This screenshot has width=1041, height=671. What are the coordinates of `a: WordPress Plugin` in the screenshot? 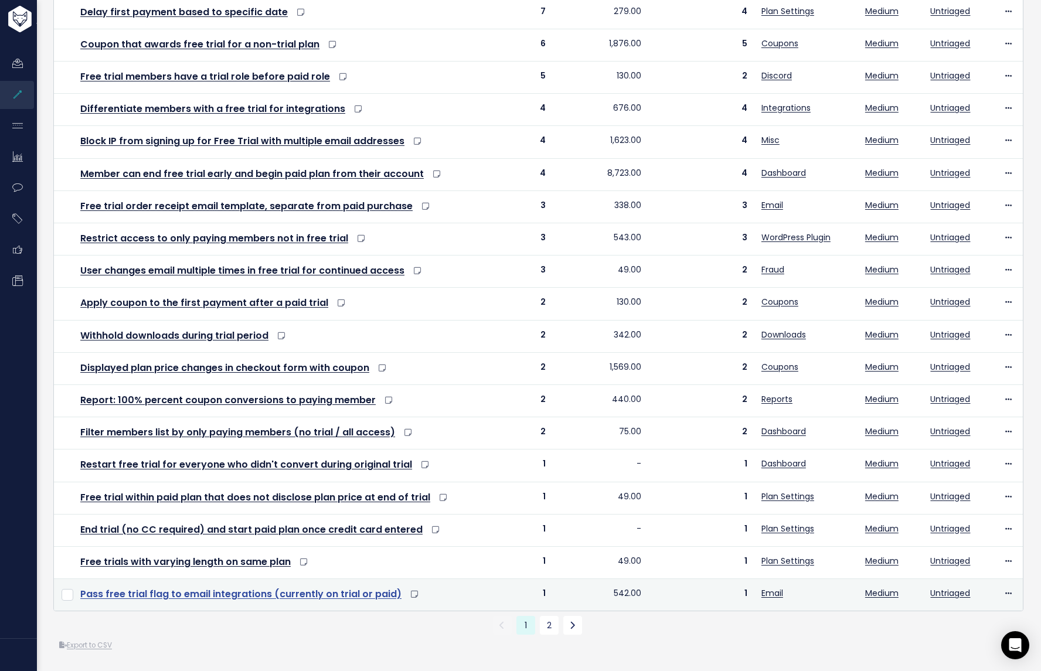 It's located at (796, 237).